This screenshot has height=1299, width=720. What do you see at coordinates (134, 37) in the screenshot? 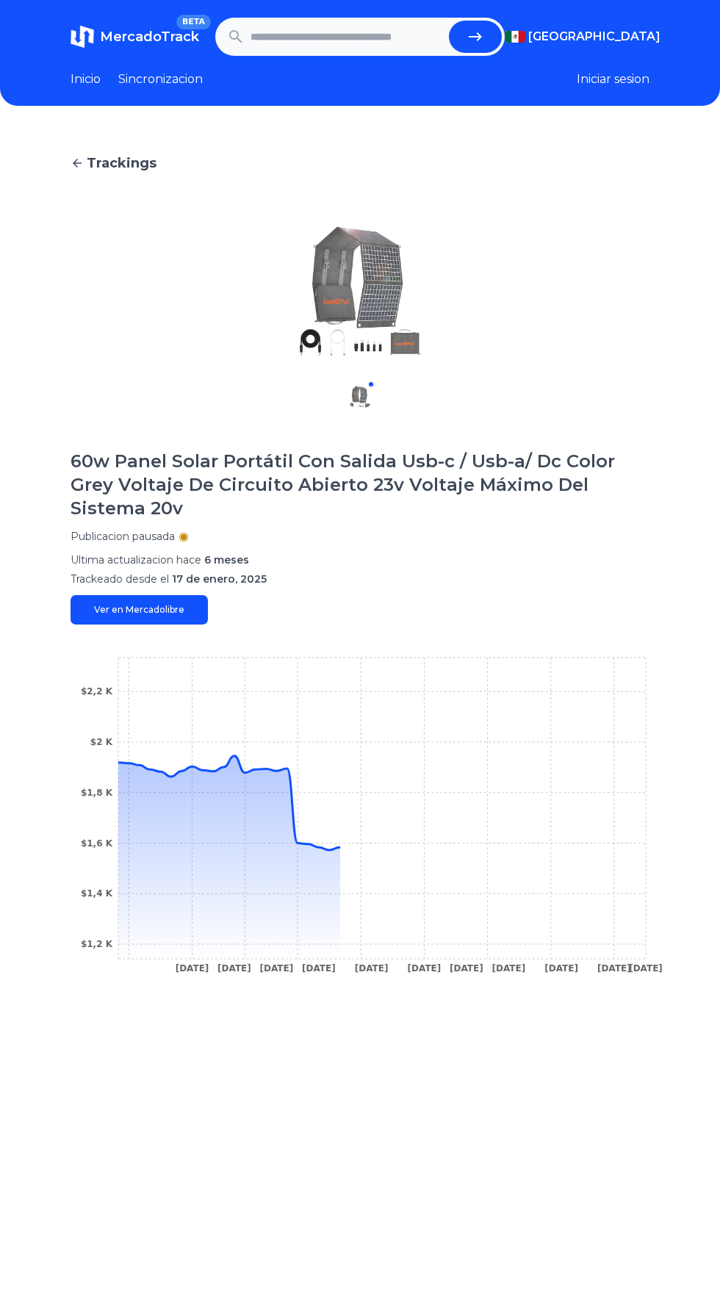
I see `a: MercadoTrackBETA` at bounding box center [134, 37].